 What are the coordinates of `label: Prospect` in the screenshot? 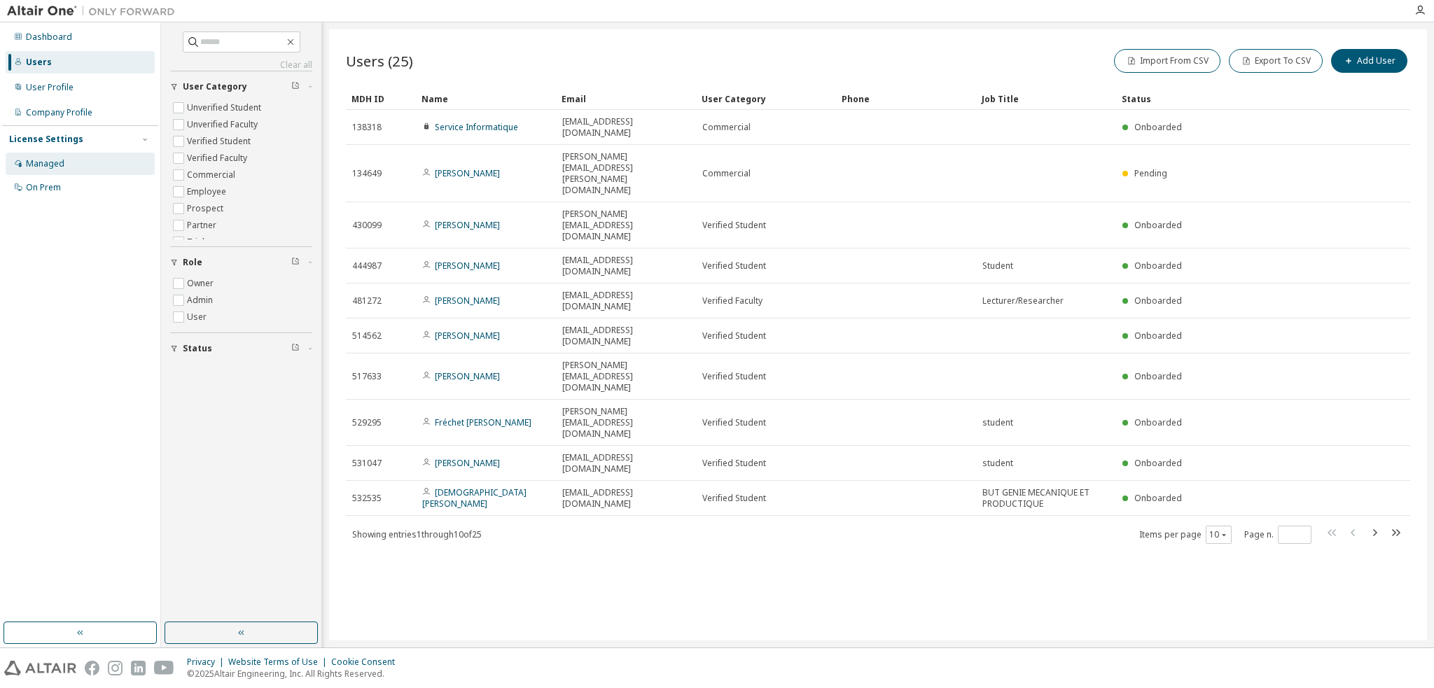 It's located at (207, 209).